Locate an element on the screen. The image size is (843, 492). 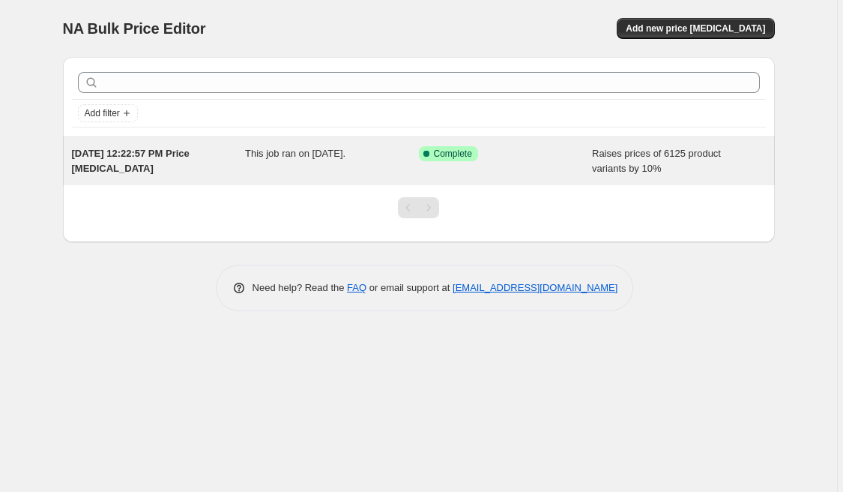
a: FAQ is located at coordinates (357, 287).